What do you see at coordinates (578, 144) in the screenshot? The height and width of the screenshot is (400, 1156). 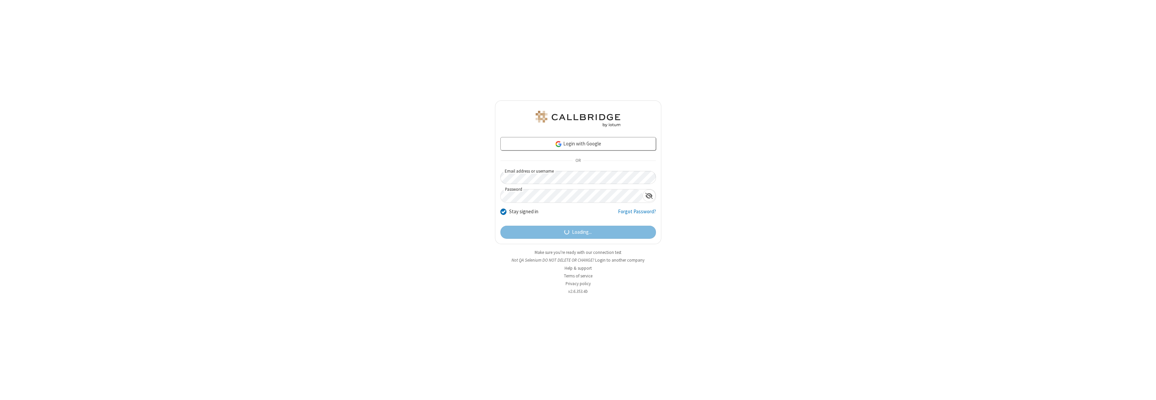 I see `a: Login with Google` at bounding box center [578, 144].